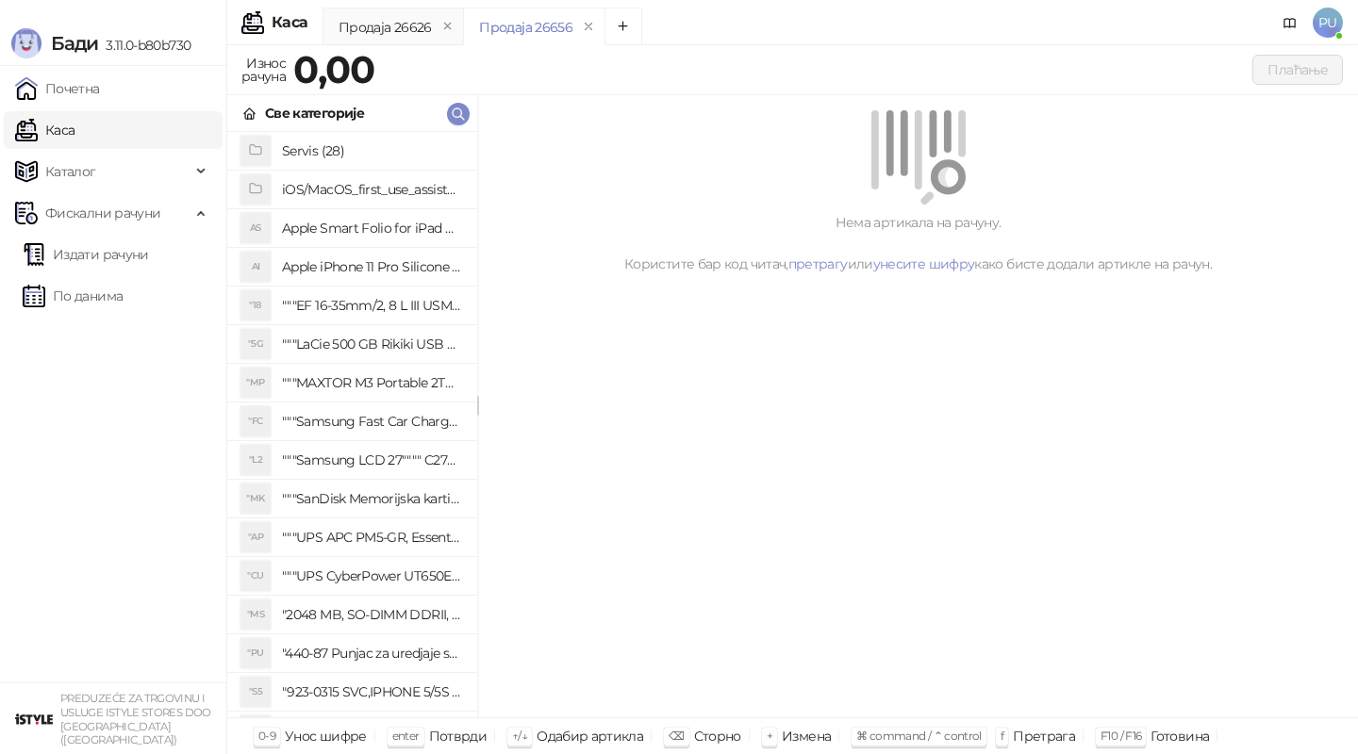 This screenshot has height=754, width=1358. Describe the element at coordinates (924, 264) in the screenshot. I see `a: унесите шифру` at that location.